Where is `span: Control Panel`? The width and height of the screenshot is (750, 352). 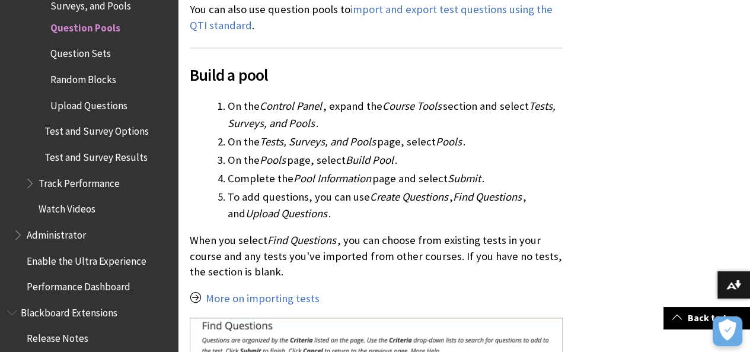
span: Control Panel is located at coordinates (291, 106).